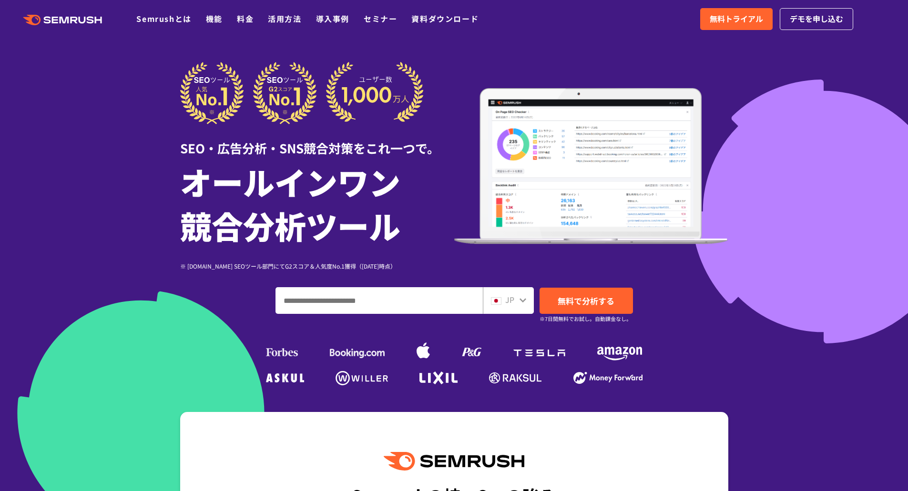 This screenshot has width=908, height=491. What do you see at coordinates (214, 19) in the screenshot?
I see `a: 機能` at bounding box center [214, 19].